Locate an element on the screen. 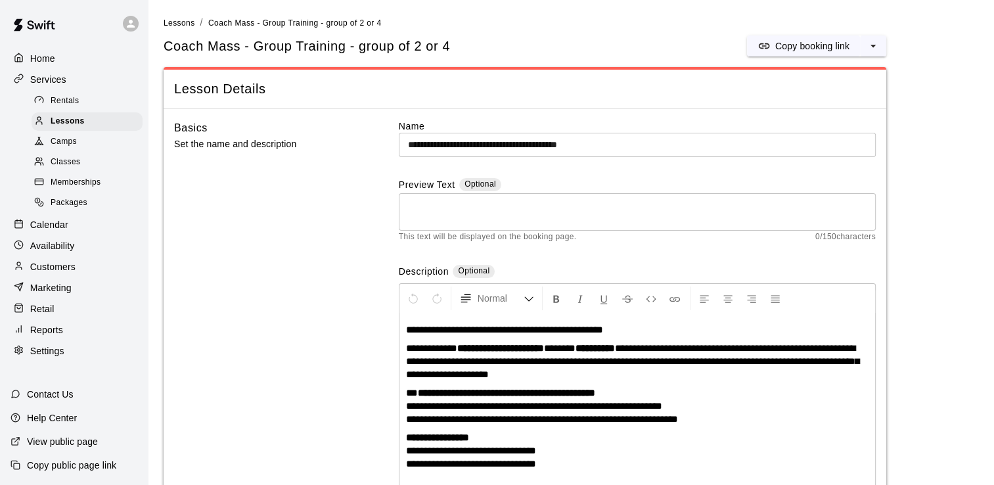 This screenshot has width=994, height=485. a: Home is located at coordinates (74, 58).